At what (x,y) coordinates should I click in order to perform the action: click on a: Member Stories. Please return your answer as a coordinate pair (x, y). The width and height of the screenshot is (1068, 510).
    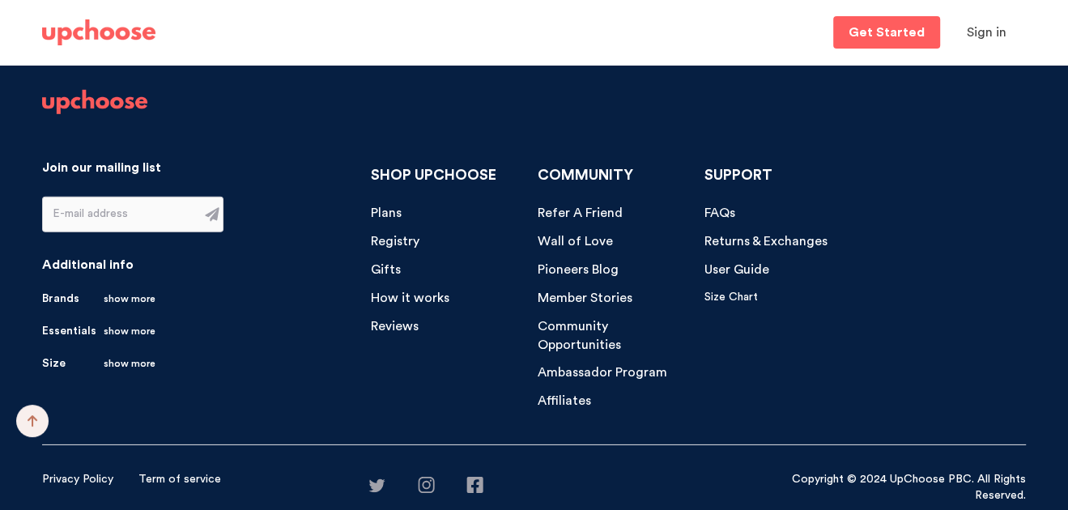
    Looking at the image, I should click on (585, 298).